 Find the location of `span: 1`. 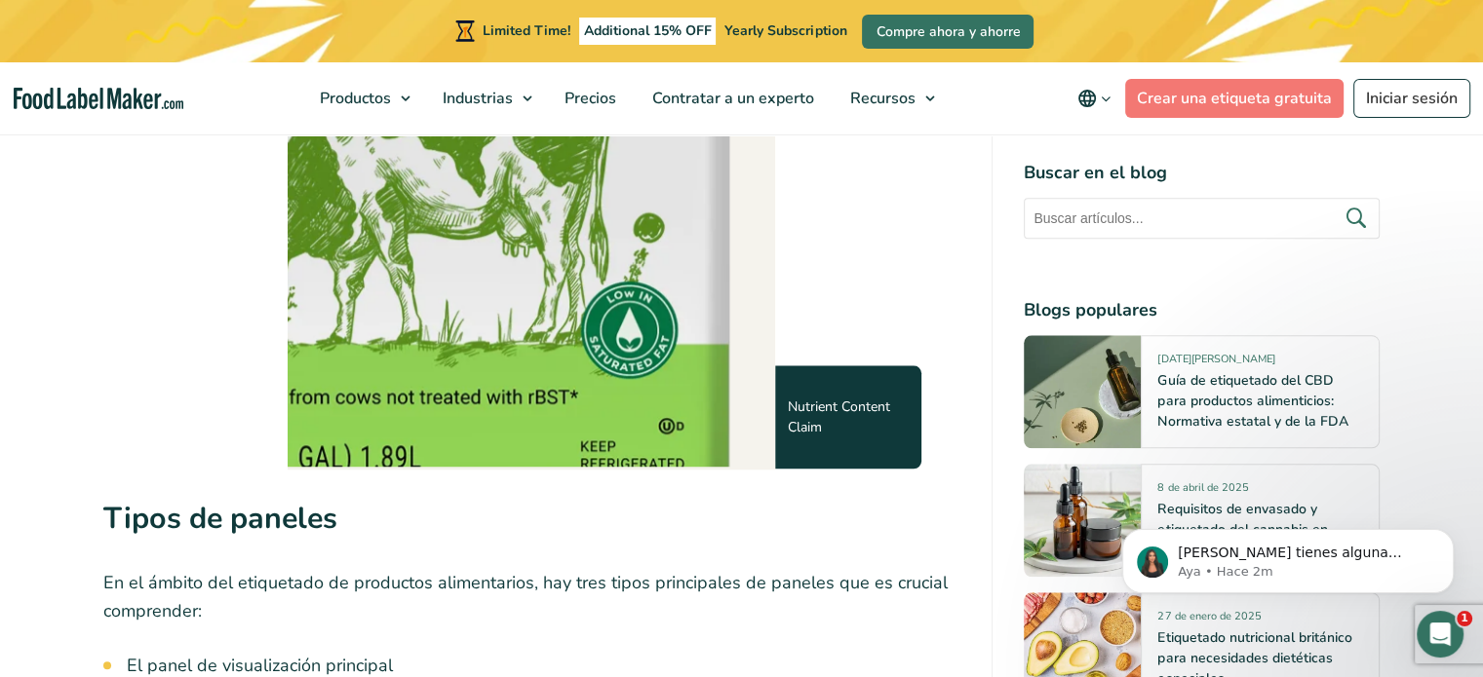

span: 1 is located at coordinates (1464, 619).